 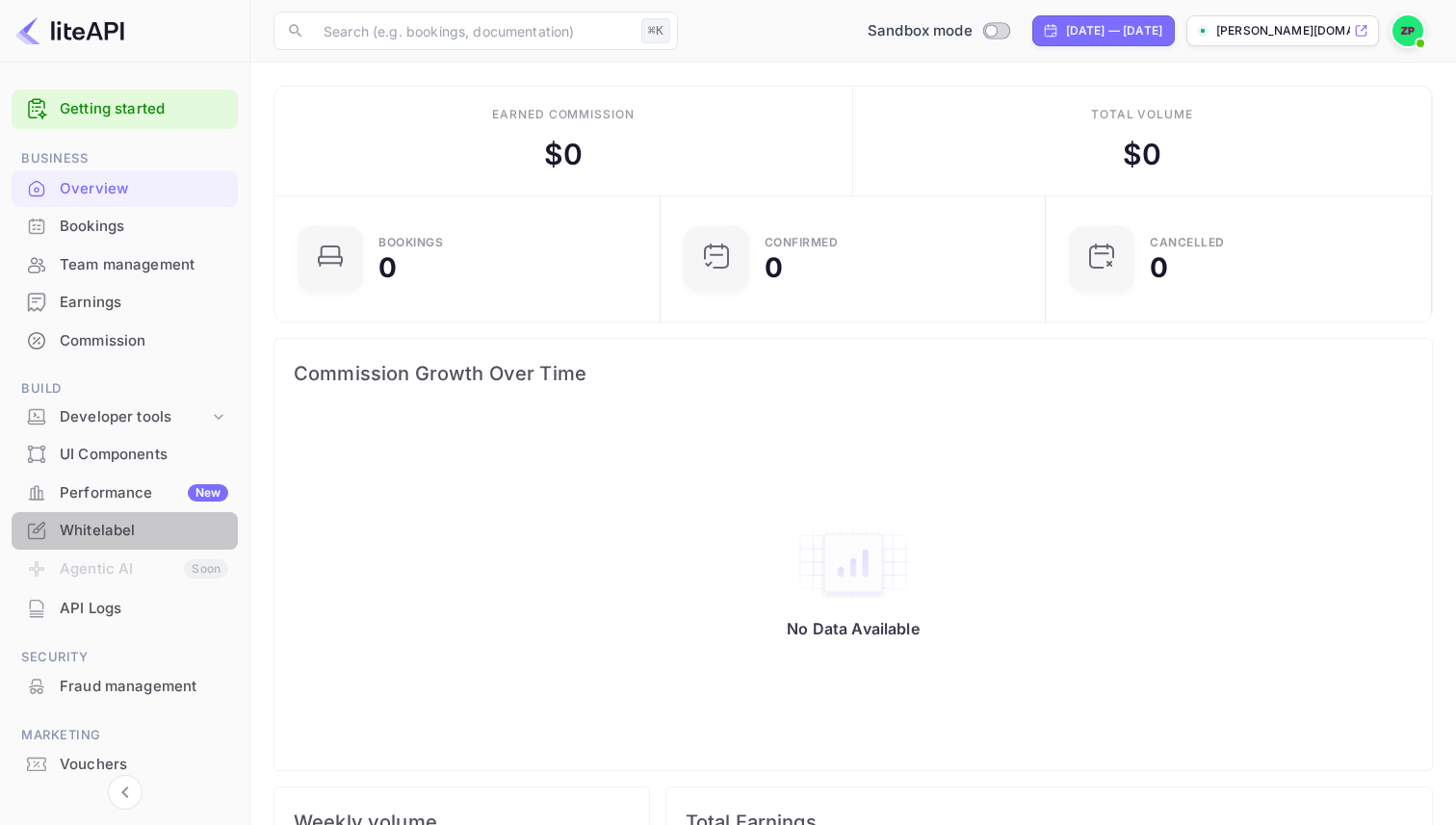 What do you see at coordinates (124, 764) in the screenshot?
I see `a: Vouchers` at bounding box center [124, 764].